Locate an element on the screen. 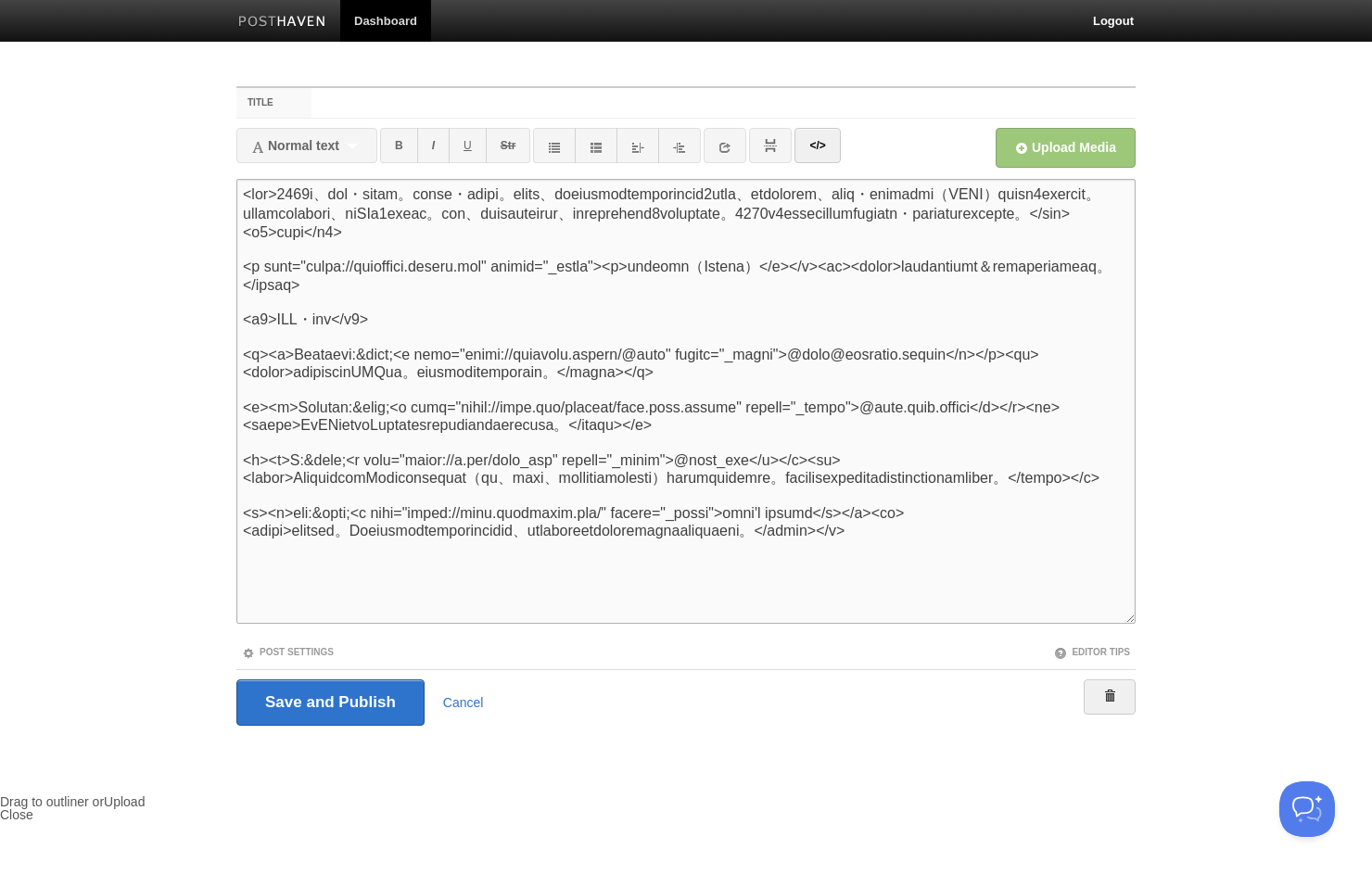  a: Cancel is located at coordinates (464, 702).